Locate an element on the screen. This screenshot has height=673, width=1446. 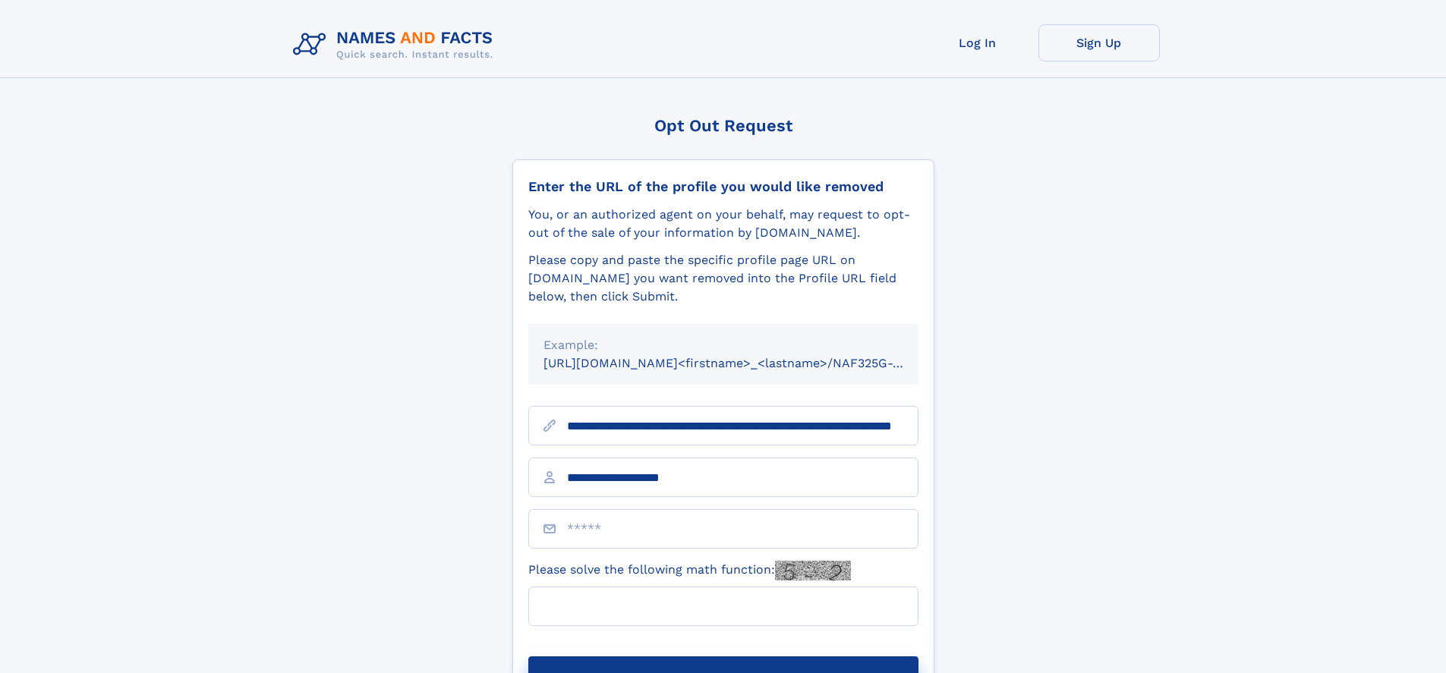
img: Logo Names and Facts is located at coordinates (396, 45).